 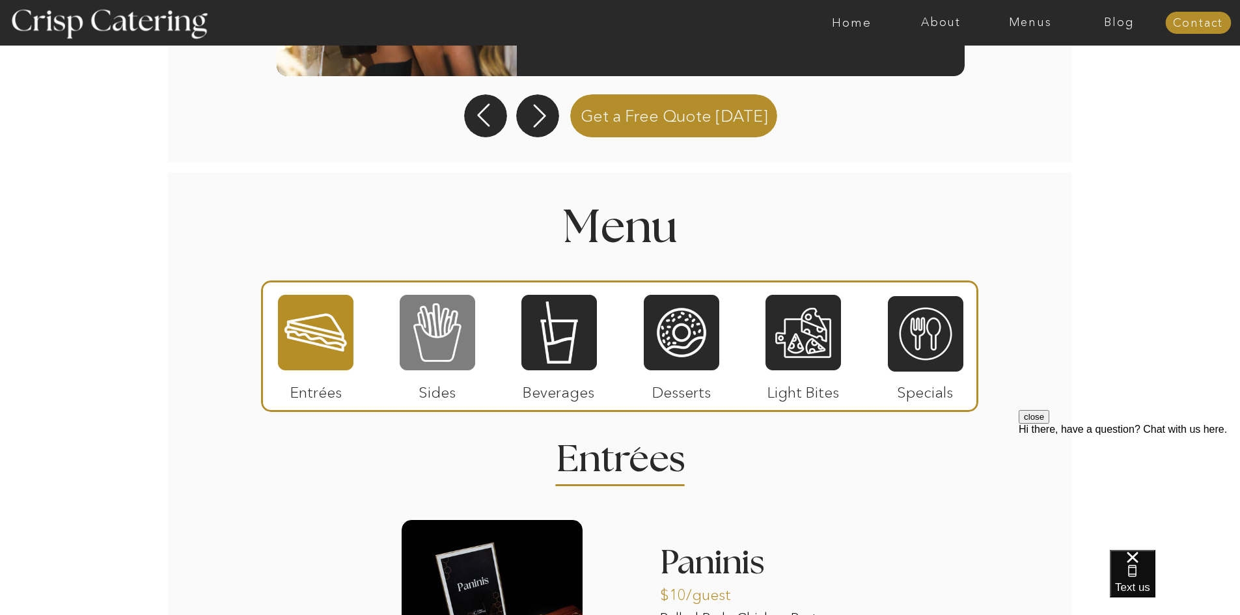 I want to click on nav: Contact, so click(x=1198, y=23).